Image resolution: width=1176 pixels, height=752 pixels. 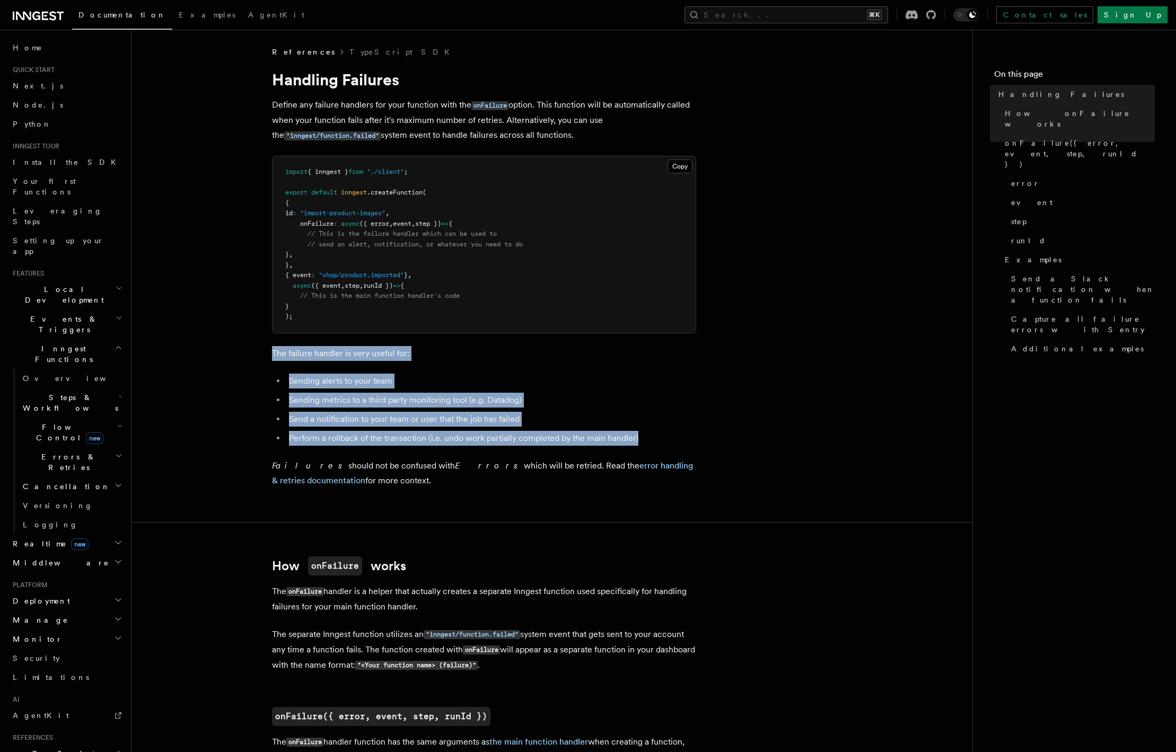 What do you see at coordinates (28, 585) in the screenshot?
I see `span: Platform` at bounding box center [28, 585].